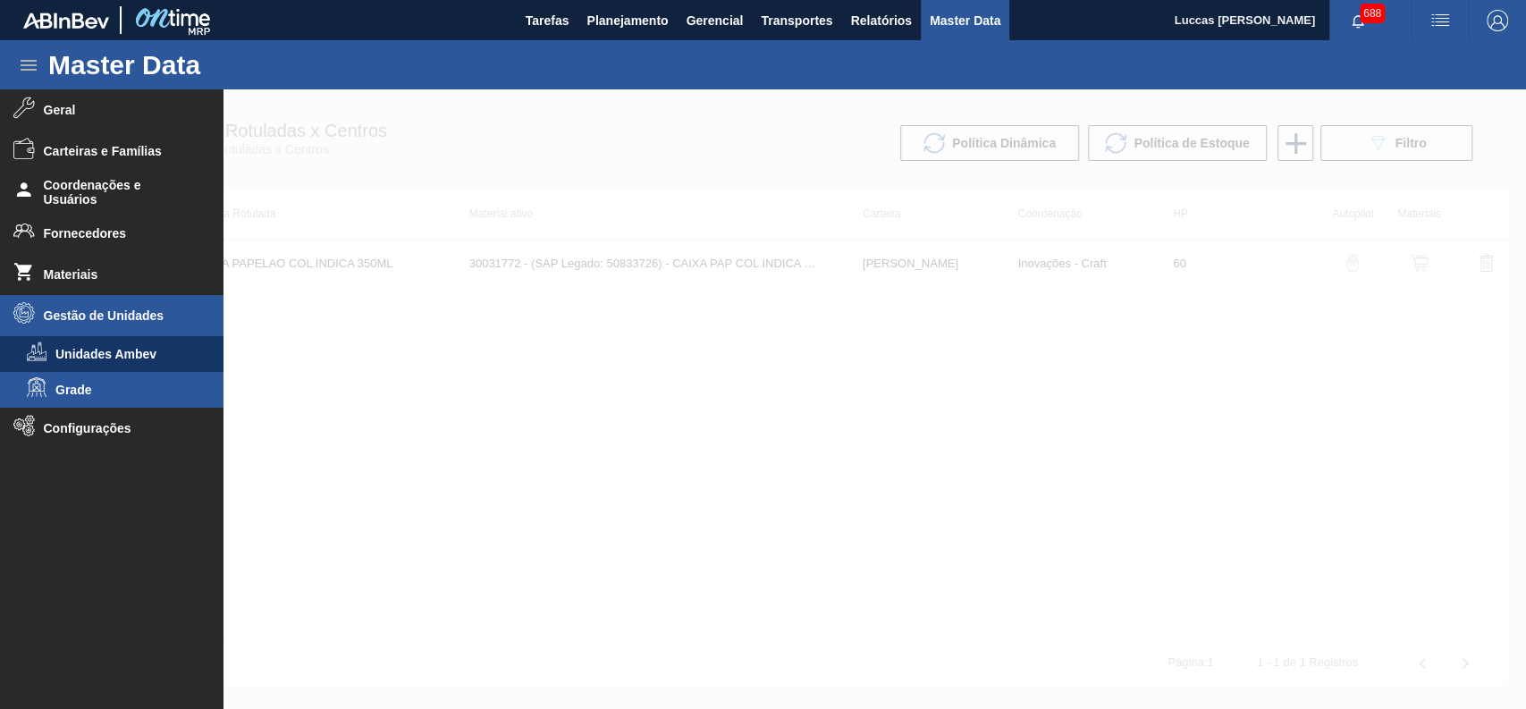 The image size is (1526, 709). What do you see at coordinates (117, 192) in the screenshot?
I see `span: Coordenações e Usuários` at bounding box center [117, 192].